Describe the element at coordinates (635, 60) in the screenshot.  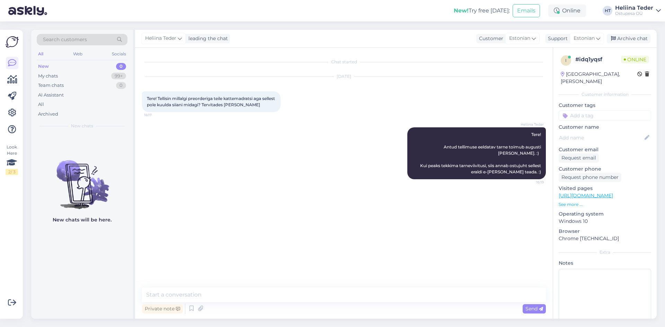
I see `span: Online` at that location.